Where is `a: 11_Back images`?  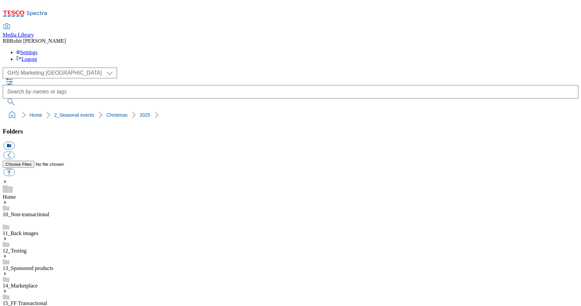
a: 11_Back images is located at coordinates (21, 233).